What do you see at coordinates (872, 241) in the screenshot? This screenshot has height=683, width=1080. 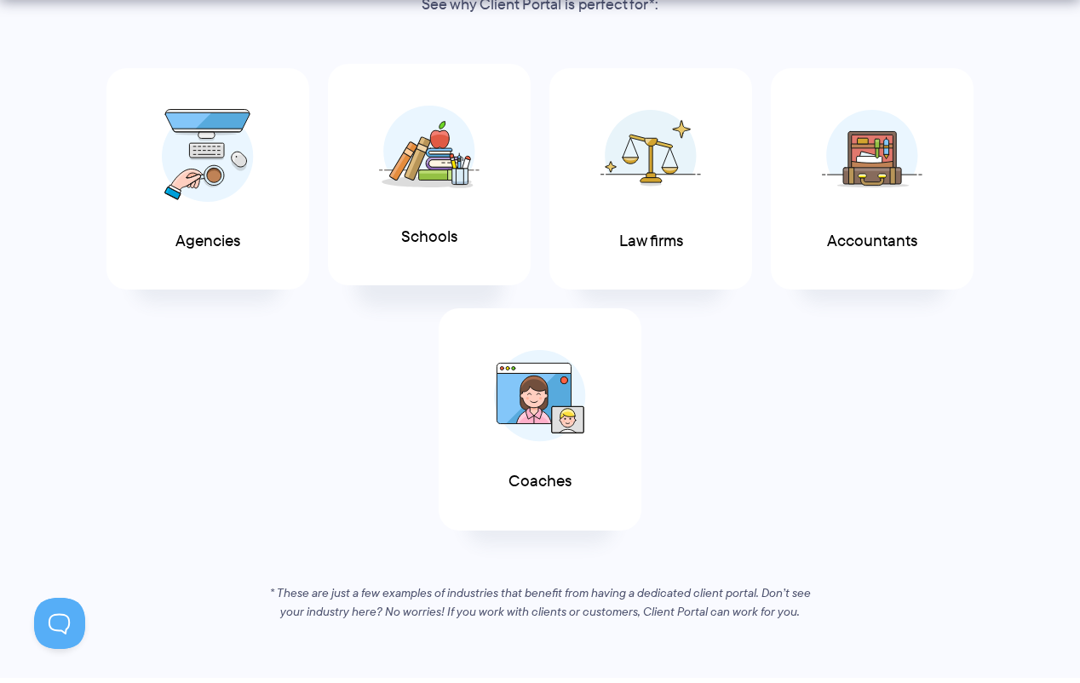 I see `span: Accountants` at bounding box center [872, 241].